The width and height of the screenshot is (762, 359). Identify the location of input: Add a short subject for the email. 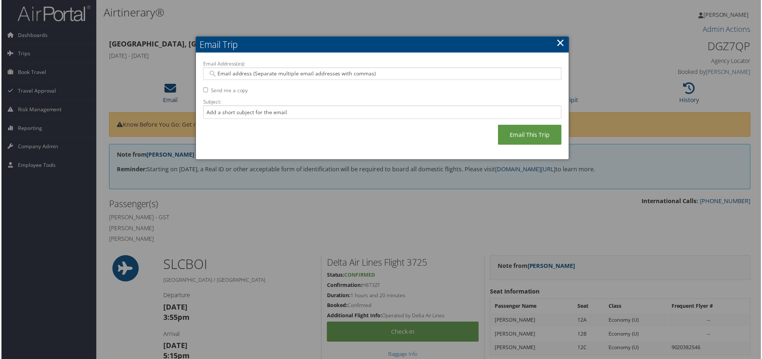
(382, 112).